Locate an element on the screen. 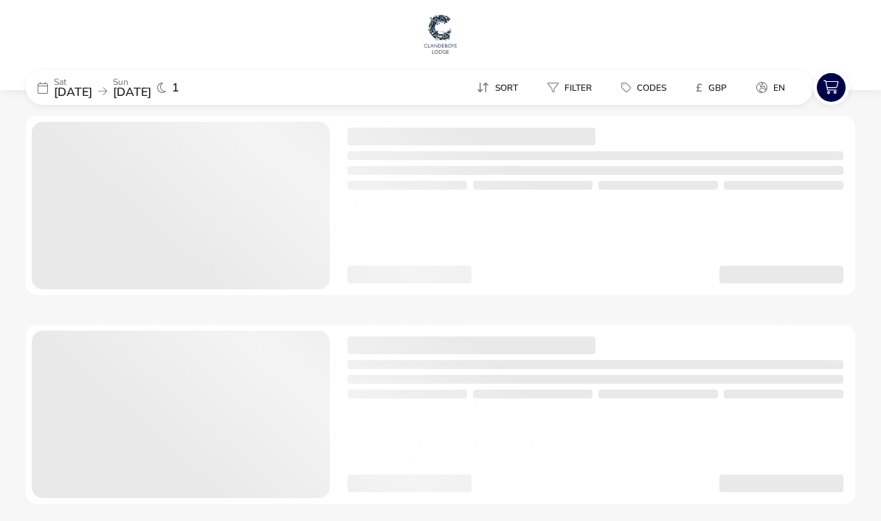  button: Sort is located at coordinates (497, 87).